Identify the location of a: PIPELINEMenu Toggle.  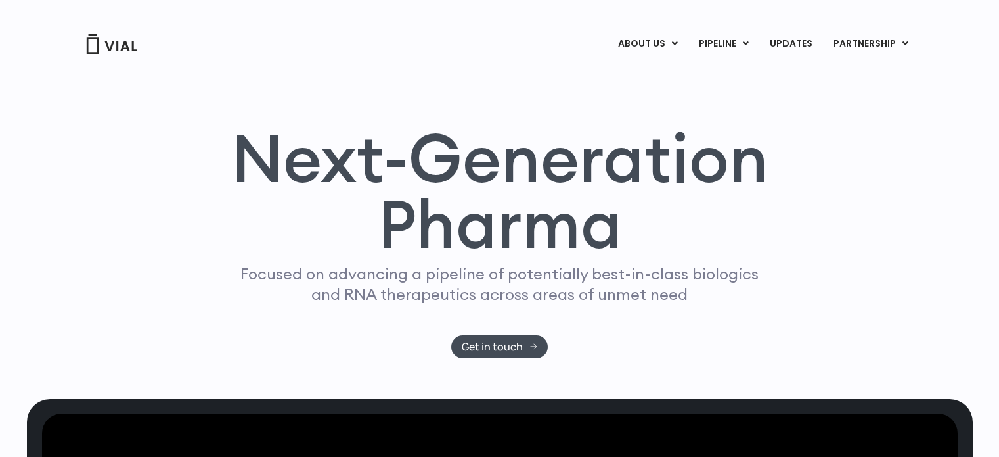
(723, 44).